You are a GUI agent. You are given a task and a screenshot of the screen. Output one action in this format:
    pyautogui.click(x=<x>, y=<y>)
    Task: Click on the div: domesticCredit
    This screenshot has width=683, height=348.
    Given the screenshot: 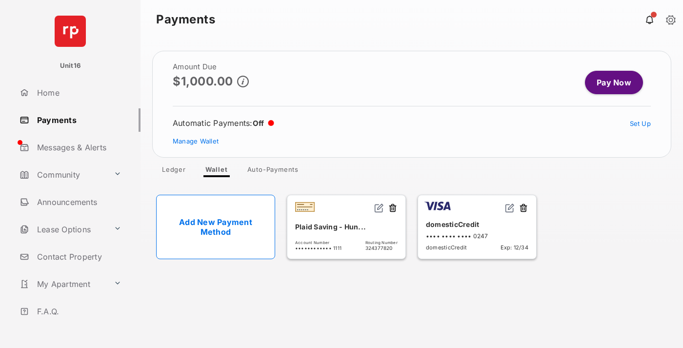 What is the action you would take?
    pyautogui.click(x=477, y=224)
    